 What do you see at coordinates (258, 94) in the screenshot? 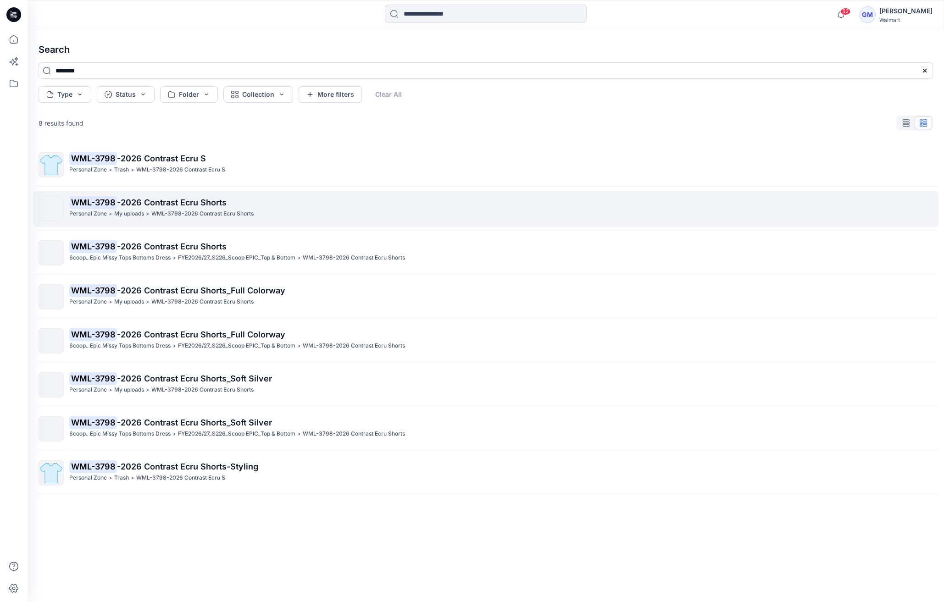
I see `button: Collection` at bounding box center [258, 94].